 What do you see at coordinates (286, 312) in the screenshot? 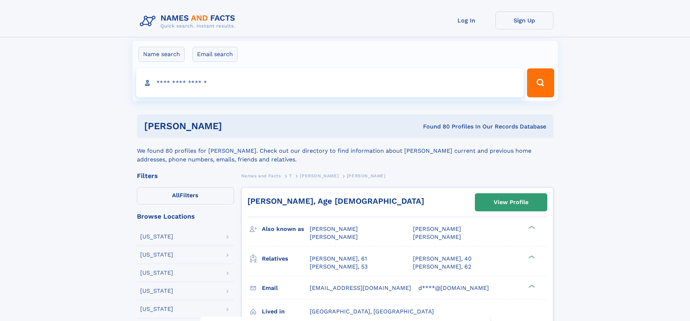
I see `h3: Lived in` at bounding box center [286, 312].